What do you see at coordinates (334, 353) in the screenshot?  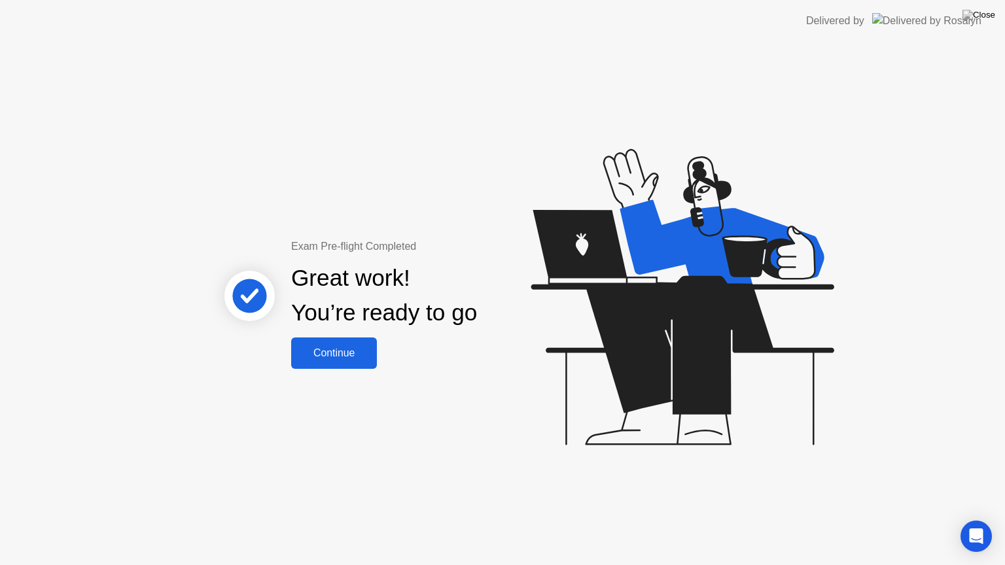 I see `div: Continue` at bounding box center [334, 353].